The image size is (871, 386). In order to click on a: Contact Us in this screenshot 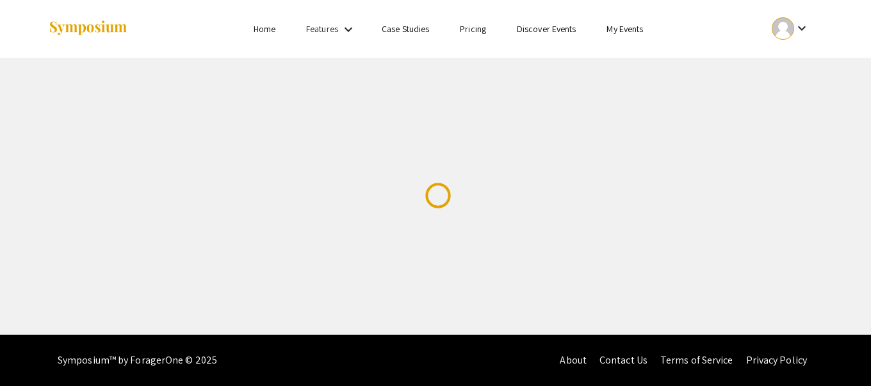, I will do `click(623, 359)`.